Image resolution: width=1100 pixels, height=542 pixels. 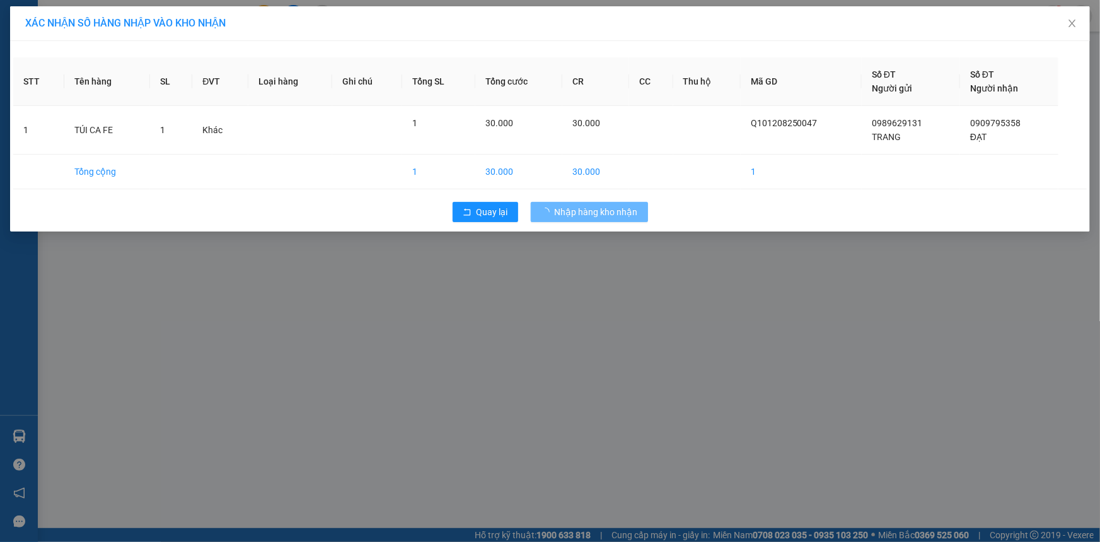 What do you see at coordinates (171, 81) in the screenshot?
I see `th: SL` at bounding box center [171, 81].